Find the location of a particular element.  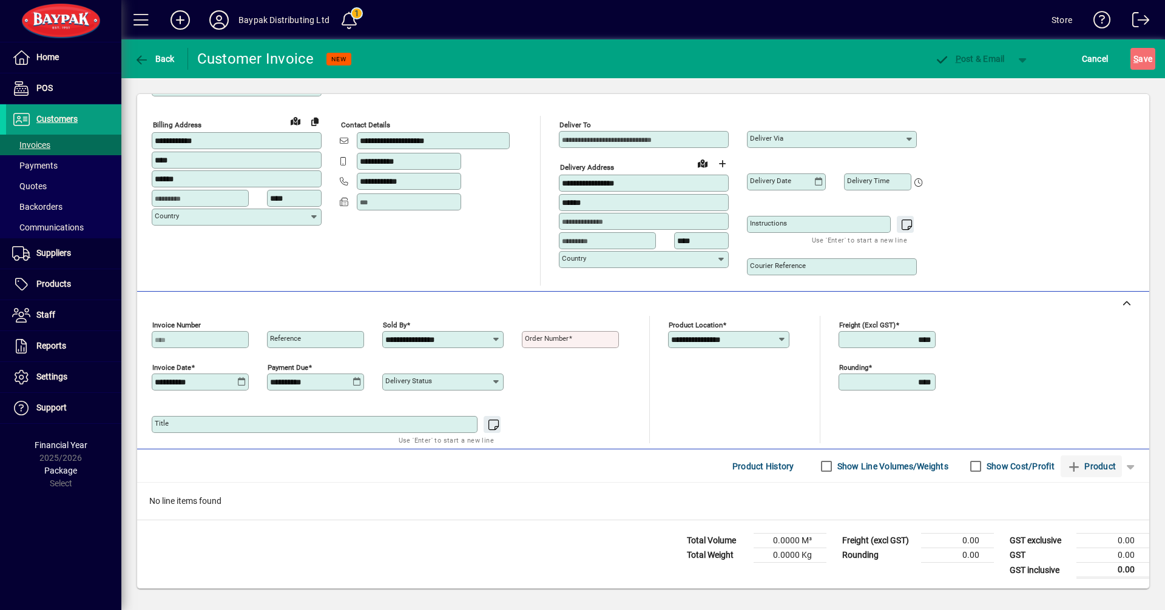

span: Backorders is located at coordinates (37, 207).